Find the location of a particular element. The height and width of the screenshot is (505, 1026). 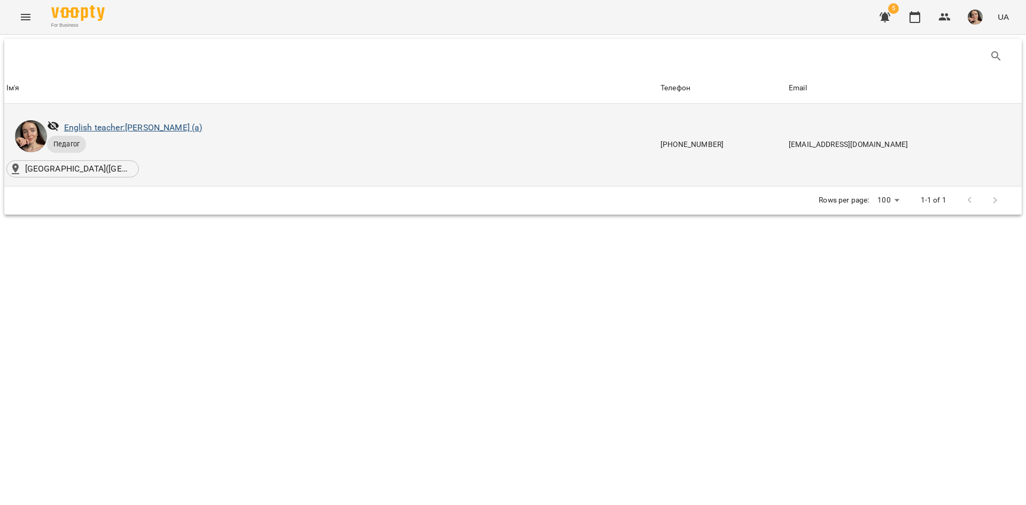

img: Крикун Анна (а) is located at coordinates (31, 136).